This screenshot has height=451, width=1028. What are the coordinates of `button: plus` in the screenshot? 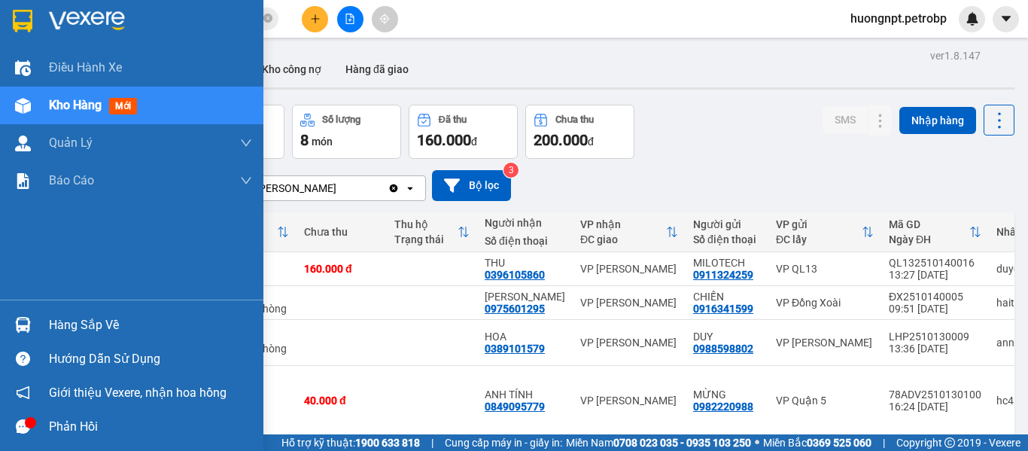 It's located at (315, 19).